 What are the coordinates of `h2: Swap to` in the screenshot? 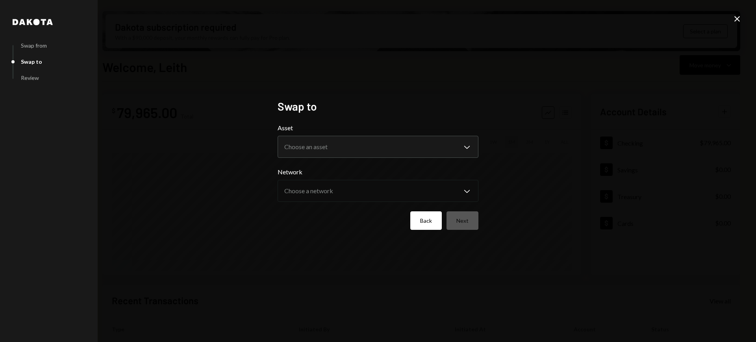 It's located at (378, 106).